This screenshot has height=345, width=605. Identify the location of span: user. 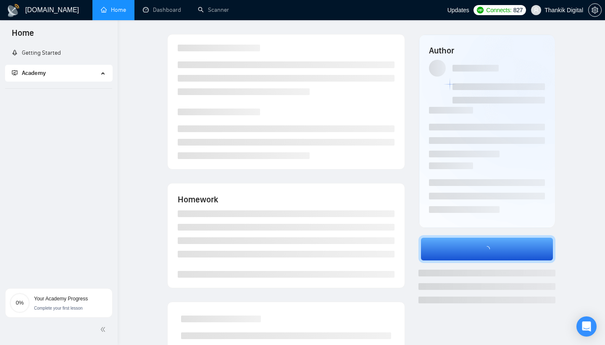
(537, 10).